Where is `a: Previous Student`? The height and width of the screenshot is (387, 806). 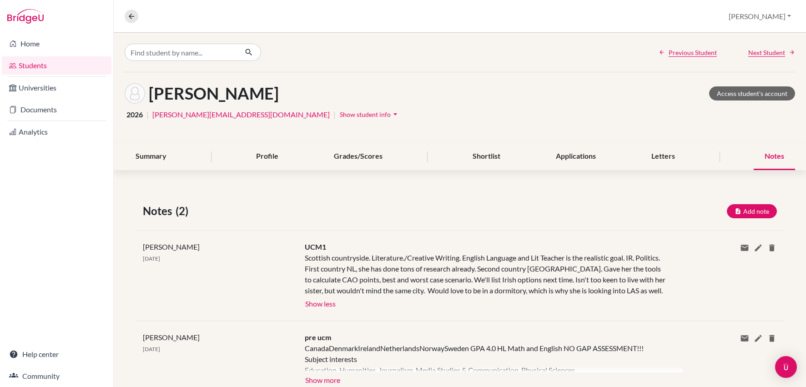 a: Previous Student is located at coordinates (687, 52).